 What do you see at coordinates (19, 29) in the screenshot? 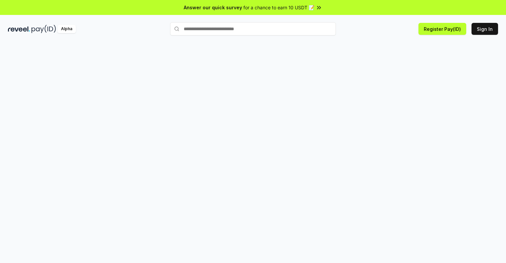
I see `img: reveel_dark` at bounding box center [19, 29].